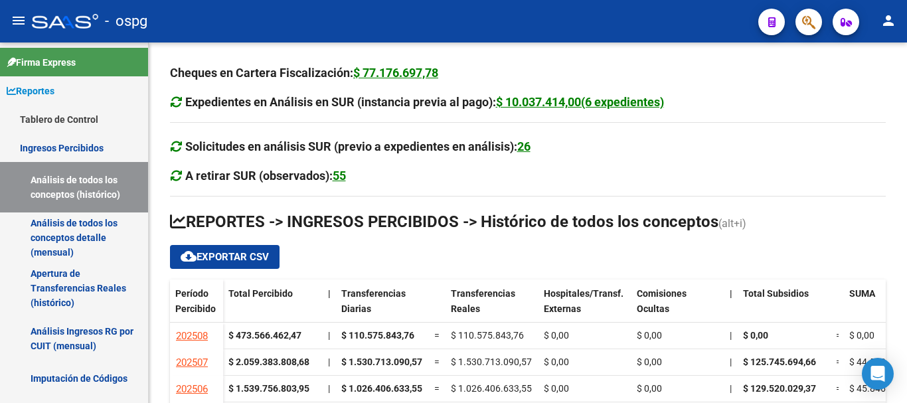 Image resolution: width=907 pixels, height=403 pixels. What do you see at coordinates (304, 72) in the screenshot?
I see `strong: Cheques en Cartera Fiscalización:` at bounding box center [304, 72].